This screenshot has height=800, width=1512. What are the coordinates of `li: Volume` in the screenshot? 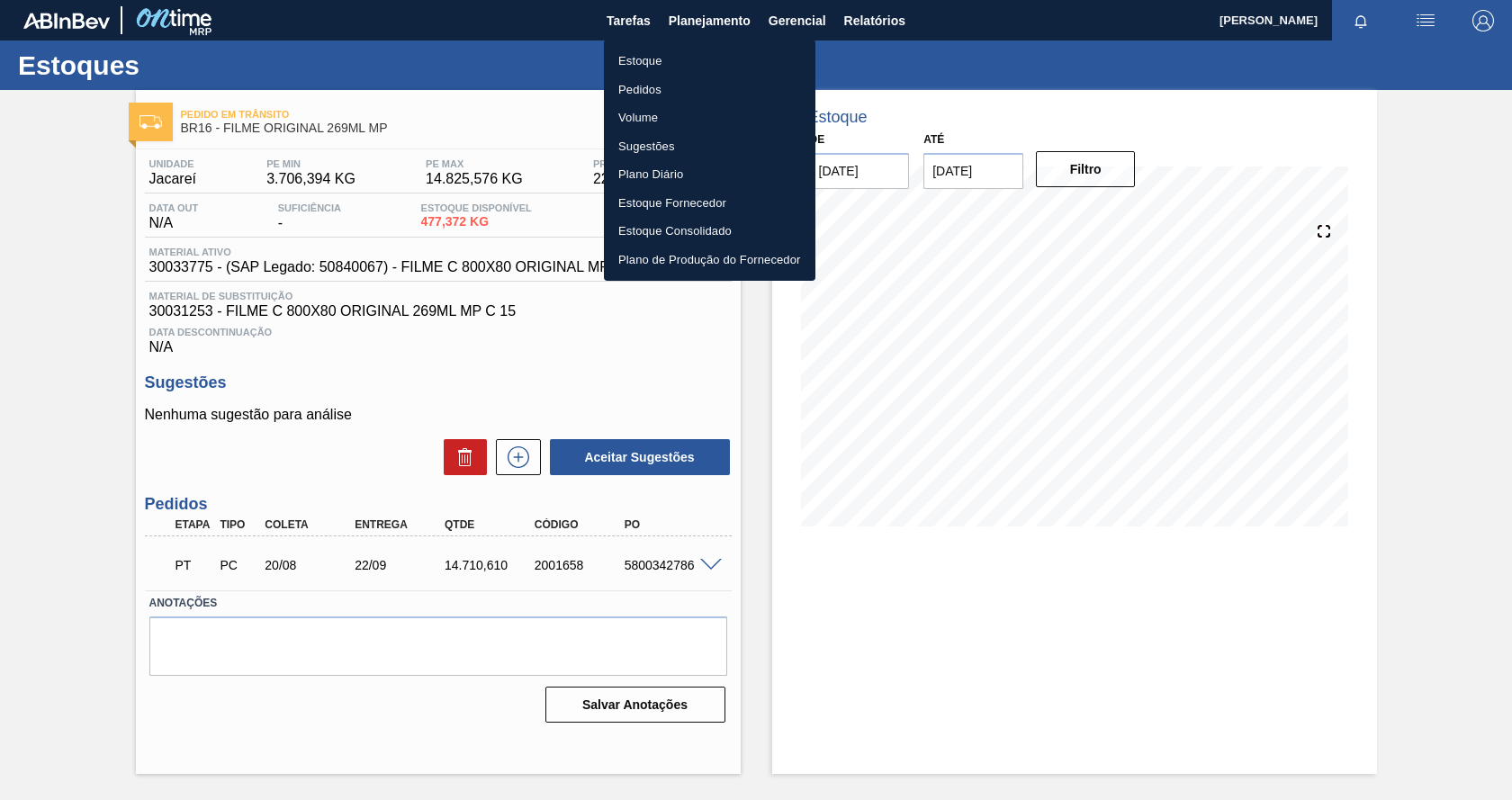 It's located at (710, 118).